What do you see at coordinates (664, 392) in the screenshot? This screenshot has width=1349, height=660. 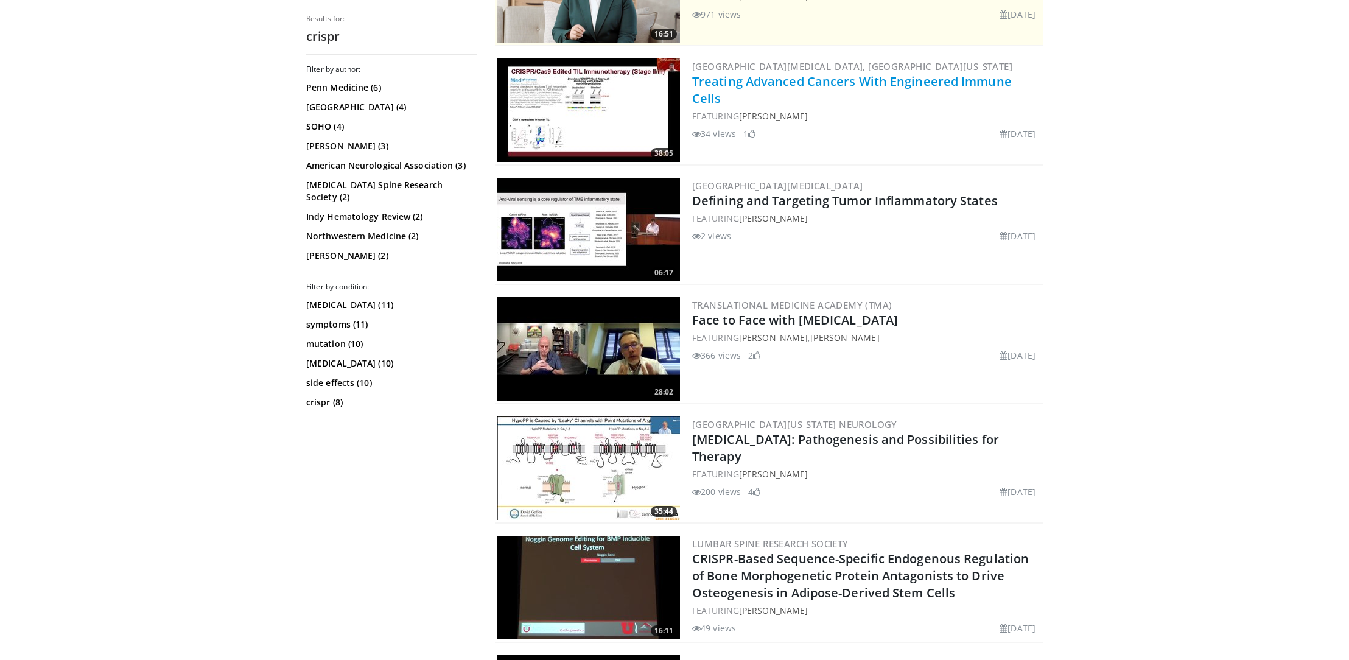 I see `span: 28:02` at bounding box center [664, 392].